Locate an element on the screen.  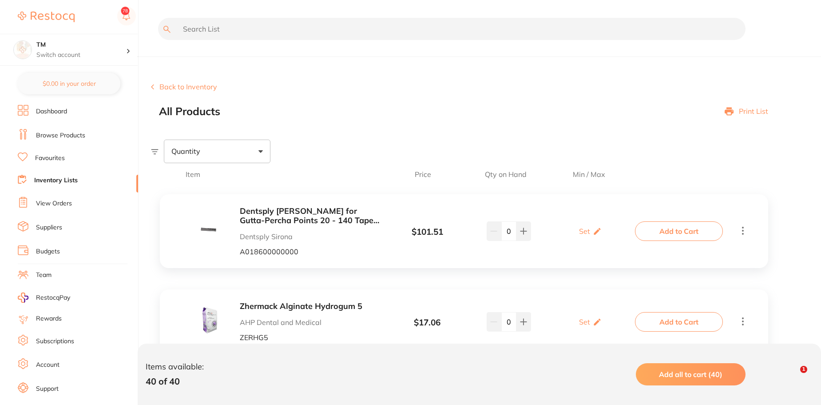
p: A018600000000 is located at coordinates (310, 251).